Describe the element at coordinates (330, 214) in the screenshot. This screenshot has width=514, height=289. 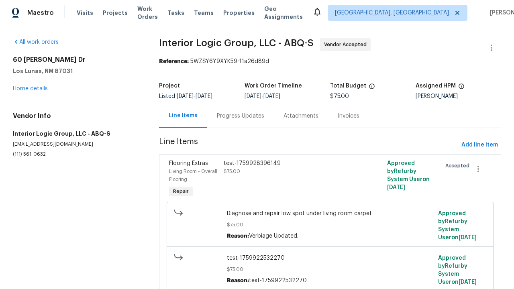
I see `span: Diagnose and repair low spot under living room carpet` at that location.